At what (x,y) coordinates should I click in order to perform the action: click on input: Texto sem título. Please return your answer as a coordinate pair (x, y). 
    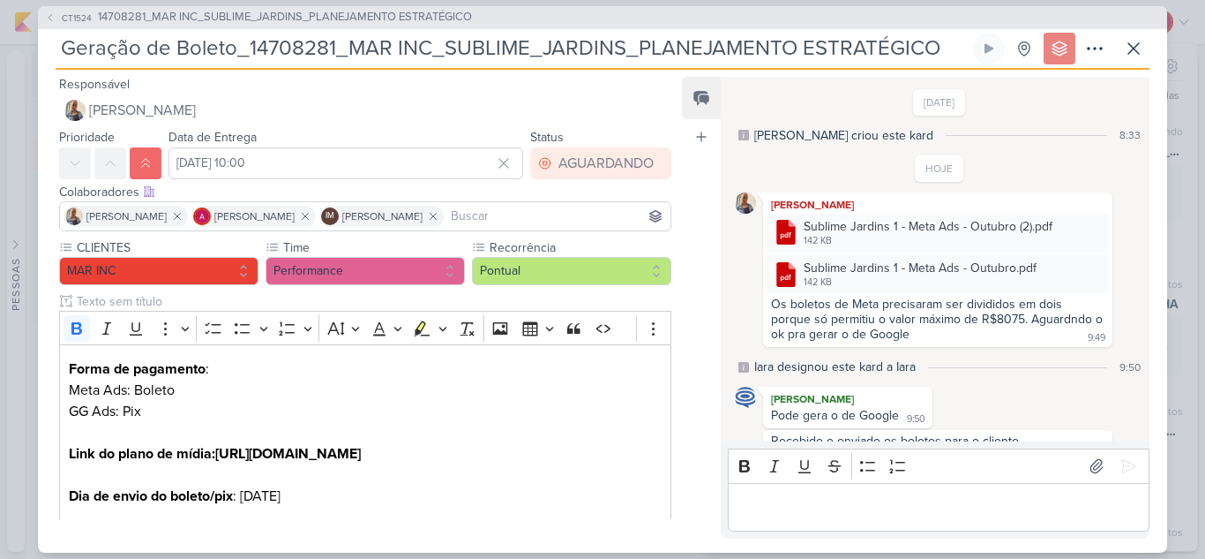
    Looking at the image, I should click on (355, 301).